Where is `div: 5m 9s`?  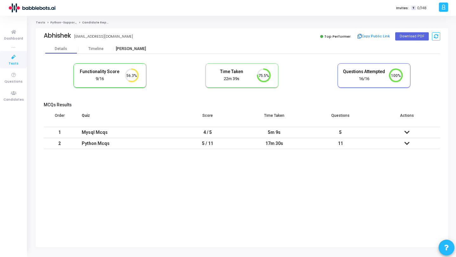
div: 5m 9s is located at coordinates (274, 132).